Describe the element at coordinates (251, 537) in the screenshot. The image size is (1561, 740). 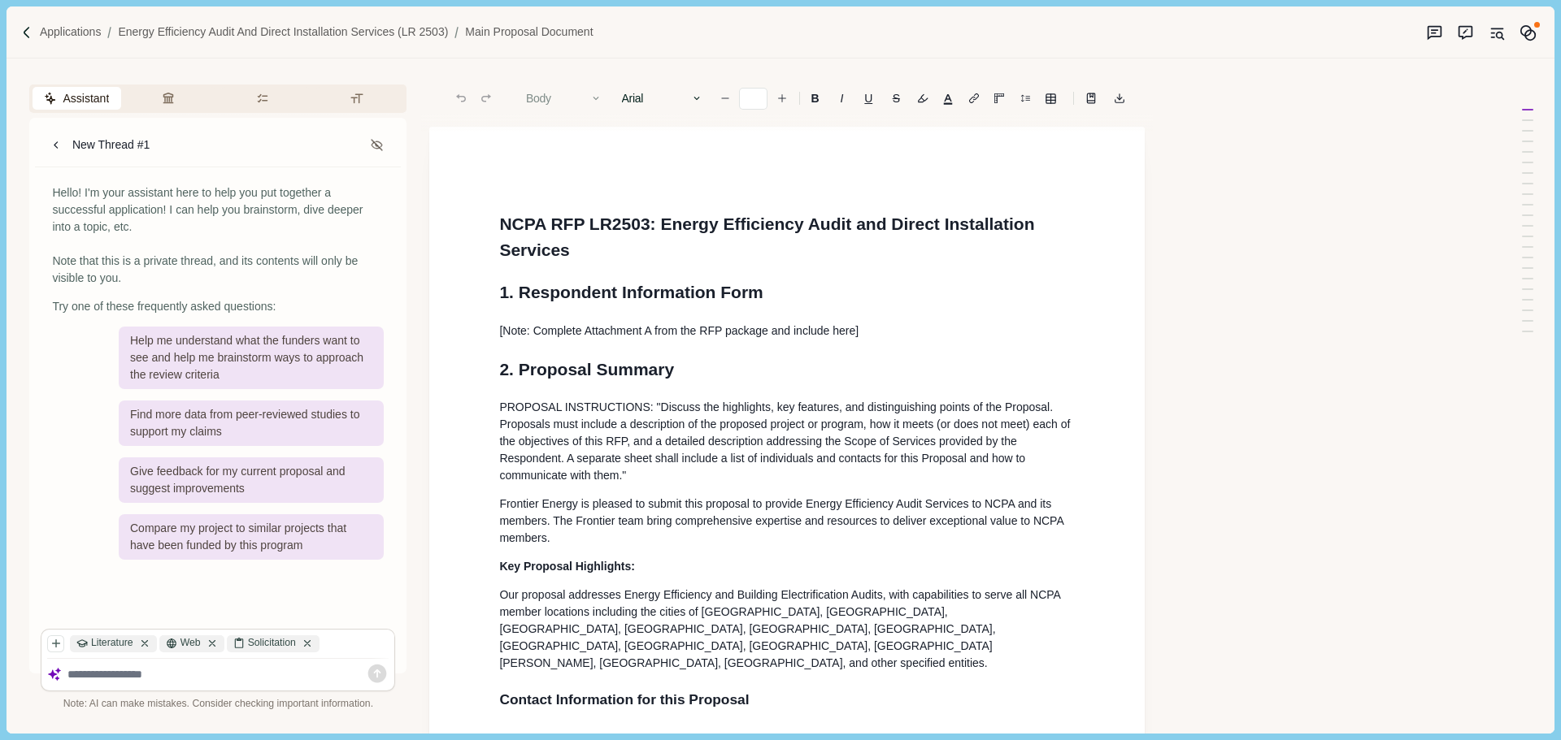
I see `div: Compare my project to similar projects that have been funded by this program` at that location.